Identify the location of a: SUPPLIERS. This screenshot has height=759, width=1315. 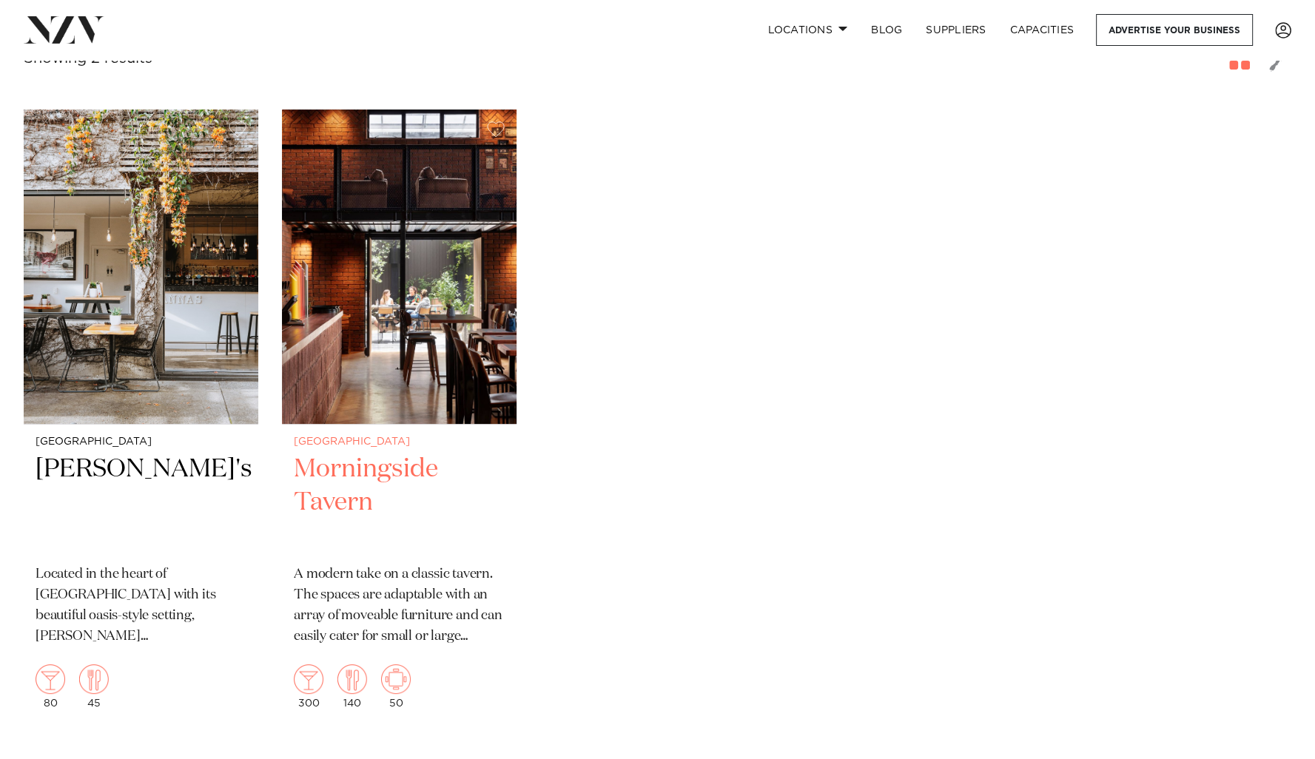
(955, 30).